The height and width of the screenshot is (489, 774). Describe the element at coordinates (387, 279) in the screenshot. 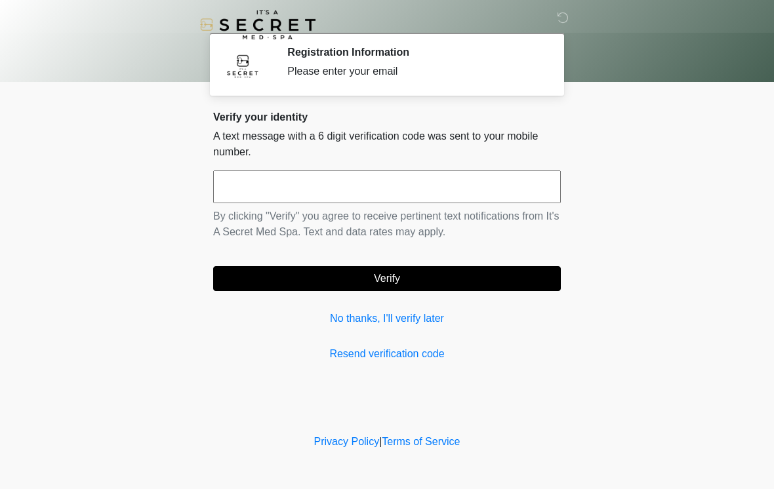

I see `button: Verify` at that location.